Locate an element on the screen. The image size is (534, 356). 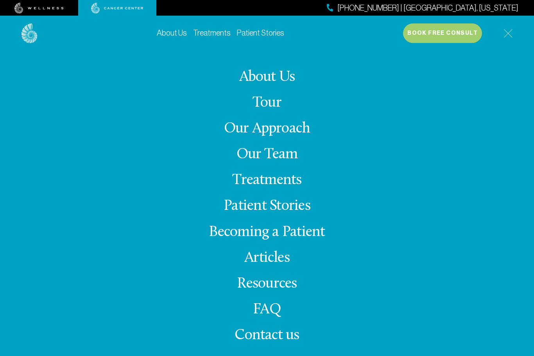
img: cancer center is located at coordinates (117, 8).